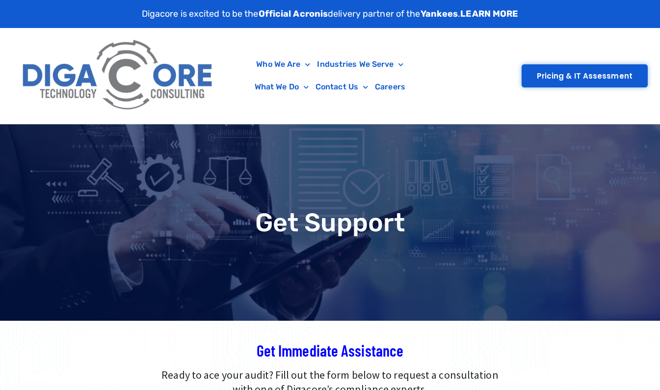 The height and width of the screenshot is (390, 660). What do you see at coordinates (342, 87) in the screenshot?
I see `a: Contact Us` at bounding box center [342, 87].